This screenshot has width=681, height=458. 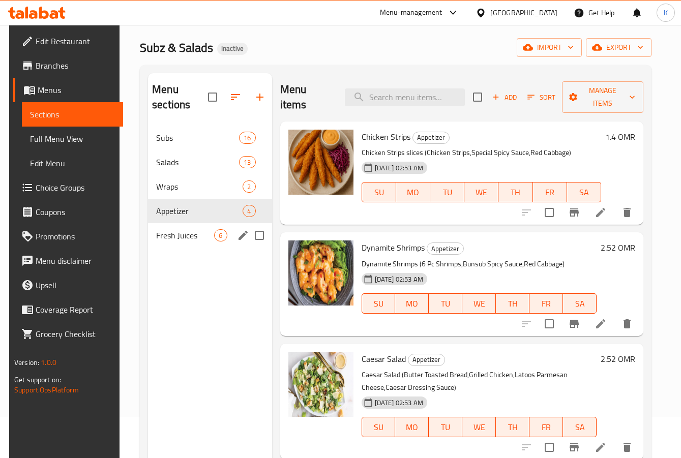 What do you see at coordinates (38, 380) in the screenshot?
I see `span: Get support on:` at bounding box center [38, 380].